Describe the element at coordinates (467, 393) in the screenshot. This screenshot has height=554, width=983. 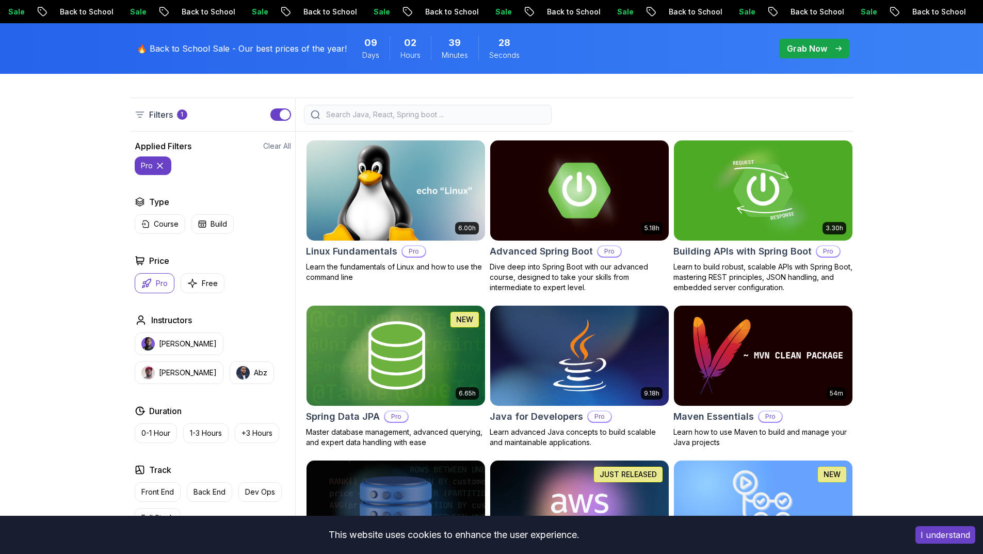
I see `p: 6.65h` at that location.